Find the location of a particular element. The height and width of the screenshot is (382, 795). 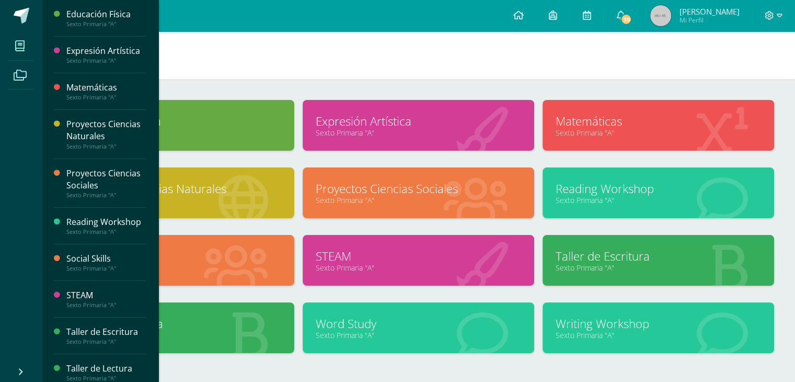

img: 45x45 is located at coordinates (661, 16).